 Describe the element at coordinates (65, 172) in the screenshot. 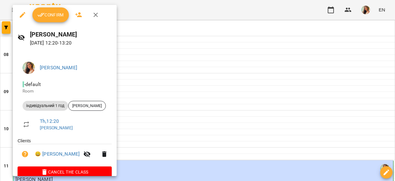

I see `button: Cancel the class` at that location.